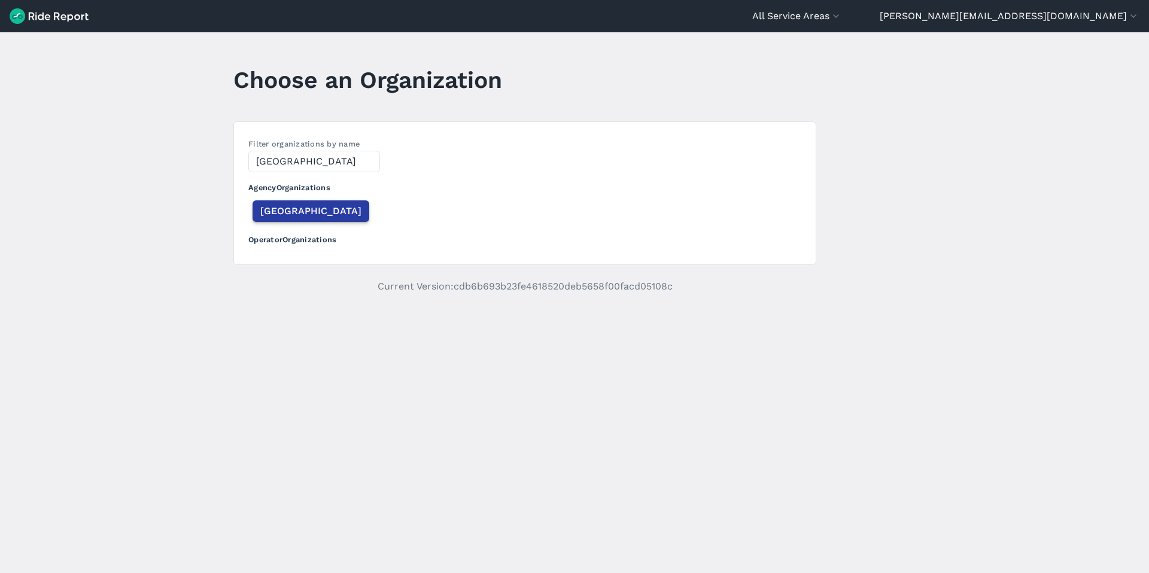 The width and height of the screenshot is (1149, 573). What do you see at coordinates (49, 16) in the screenshot?
I see `img: Ride Report` at bounding box center [49, 16].